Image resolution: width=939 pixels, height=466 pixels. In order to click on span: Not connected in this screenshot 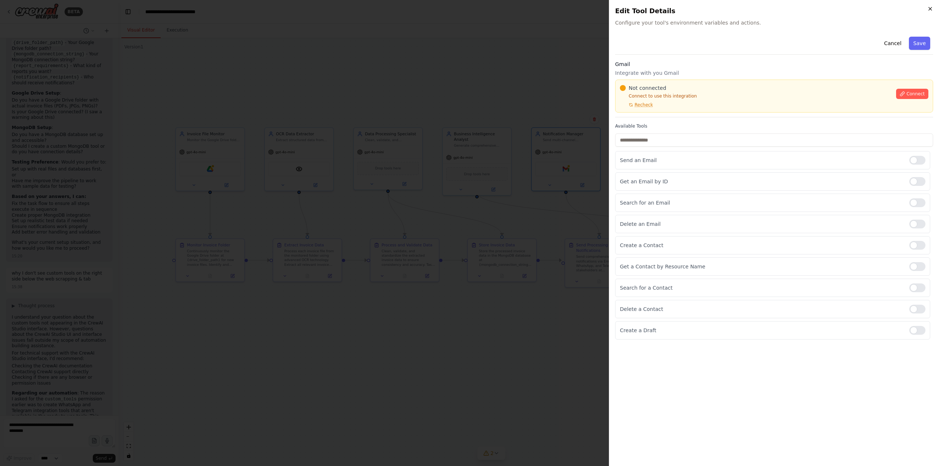, I will do `click(647, 88)`.